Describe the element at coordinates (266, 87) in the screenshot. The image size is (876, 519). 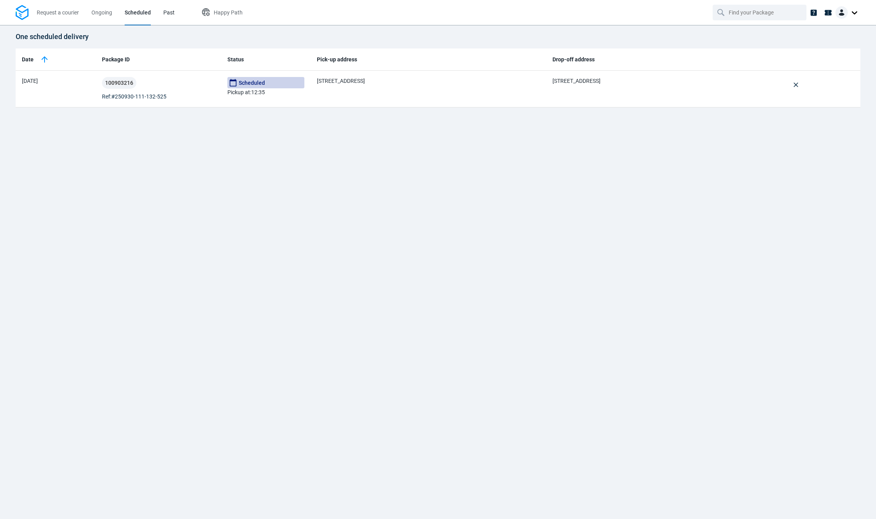
I see `p: Pickup at :` at that location.